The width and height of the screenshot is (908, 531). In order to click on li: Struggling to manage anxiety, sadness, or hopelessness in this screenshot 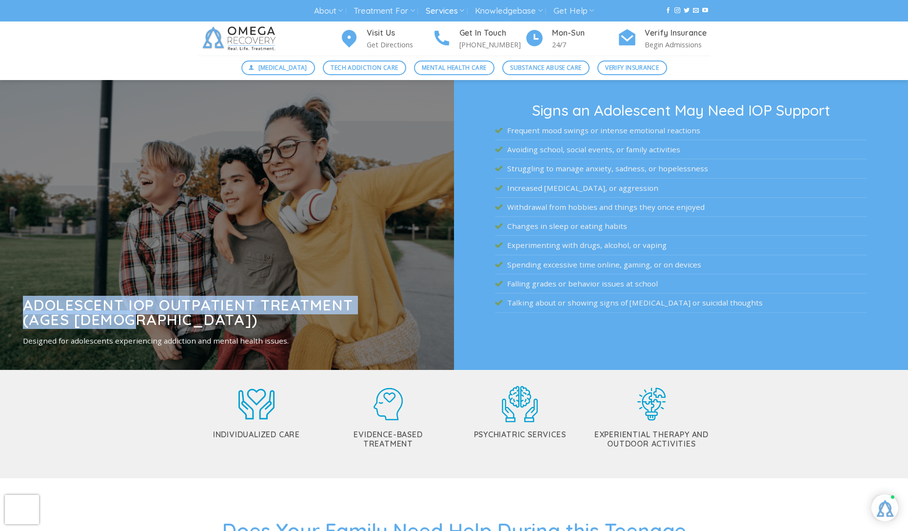, I will do `click(681, 168)`.